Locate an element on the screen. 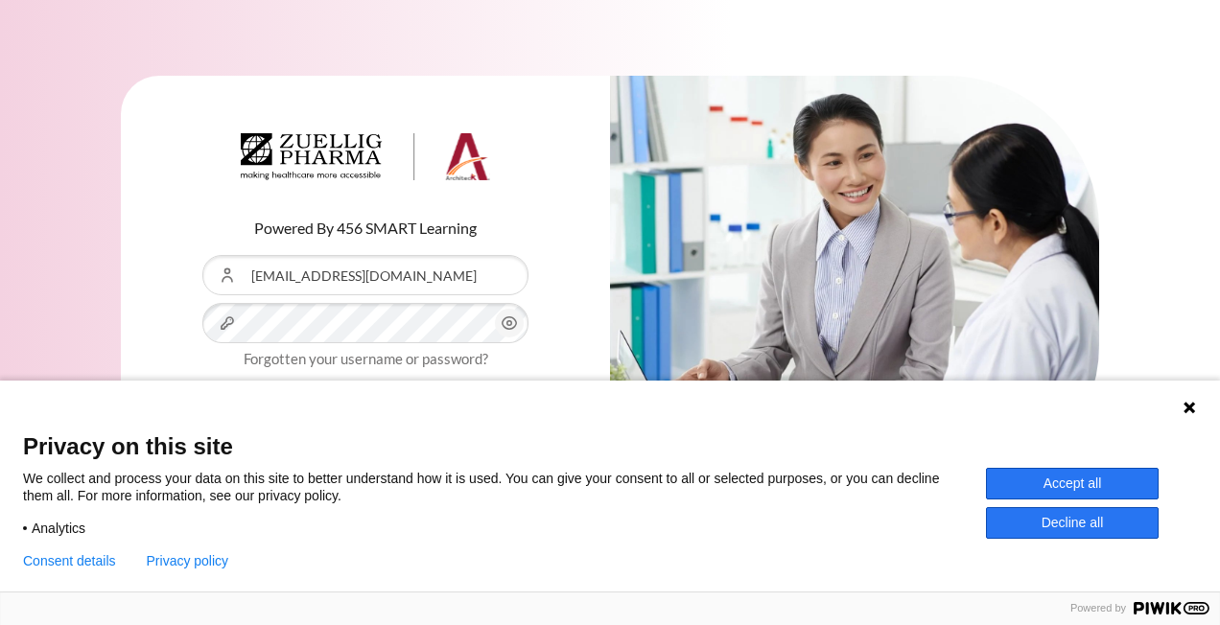 Image resolution: width=1220 pixels, height=625 pixels. button: Consent details is located at coordinates (69, 561).